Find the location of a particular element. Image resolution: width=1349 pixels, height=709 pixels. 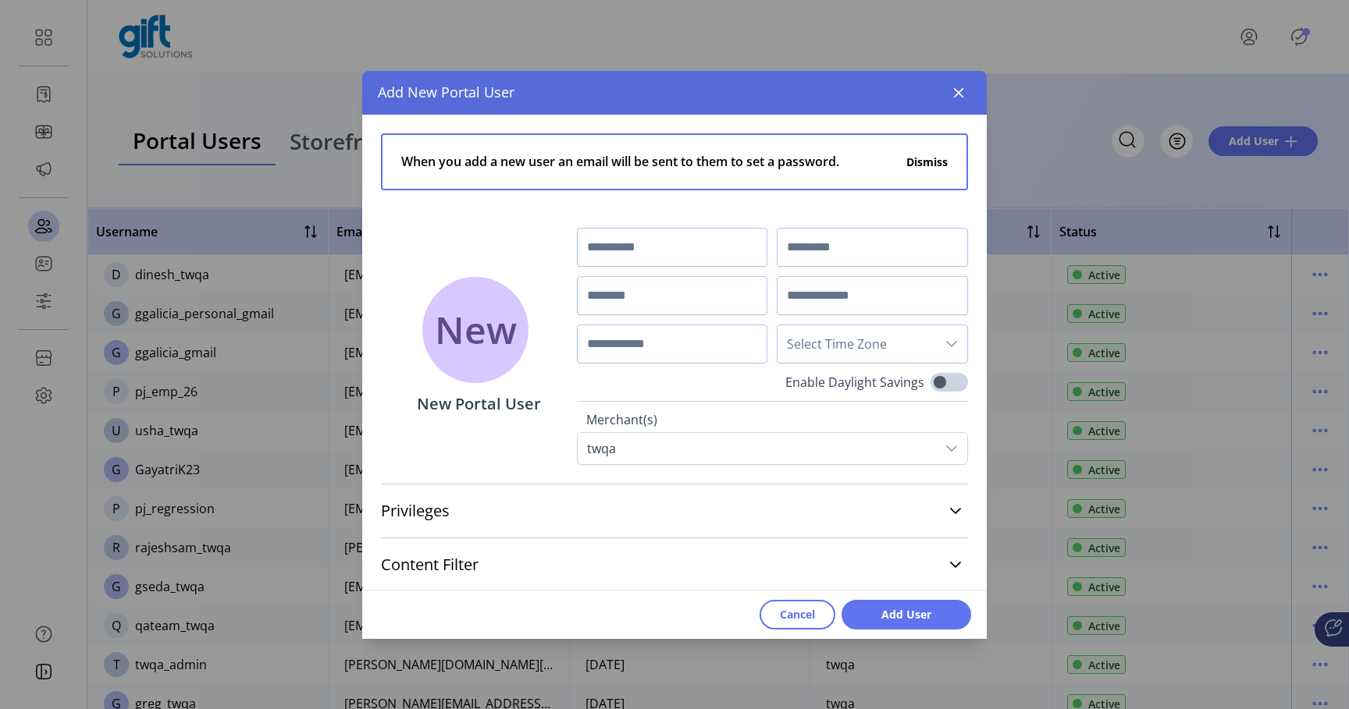

div: dropdown trigger is located at coordinates (951, 344).